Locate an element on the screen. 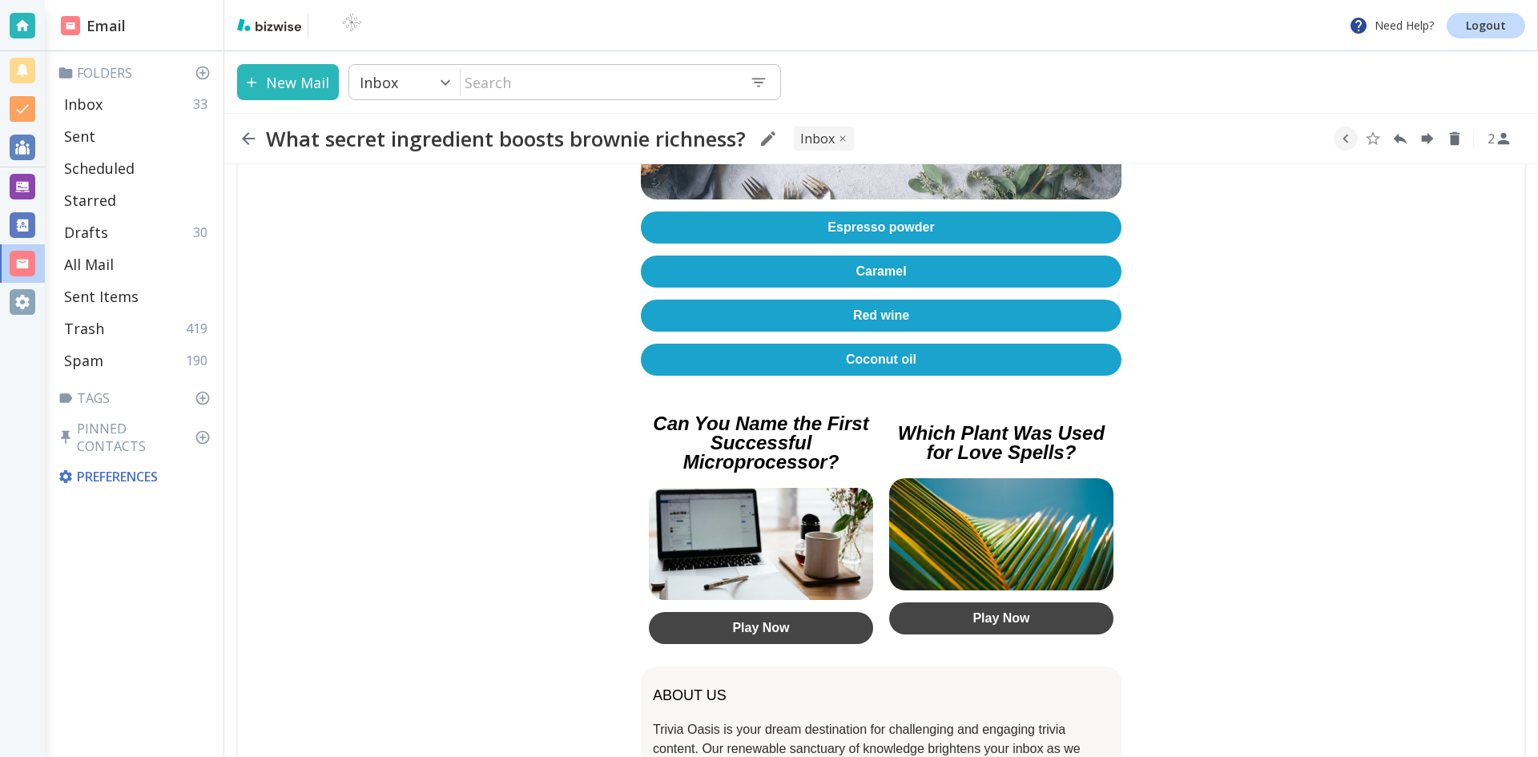 The image size is (1538, 757). p: Spam is located at coordinates (83, 360).